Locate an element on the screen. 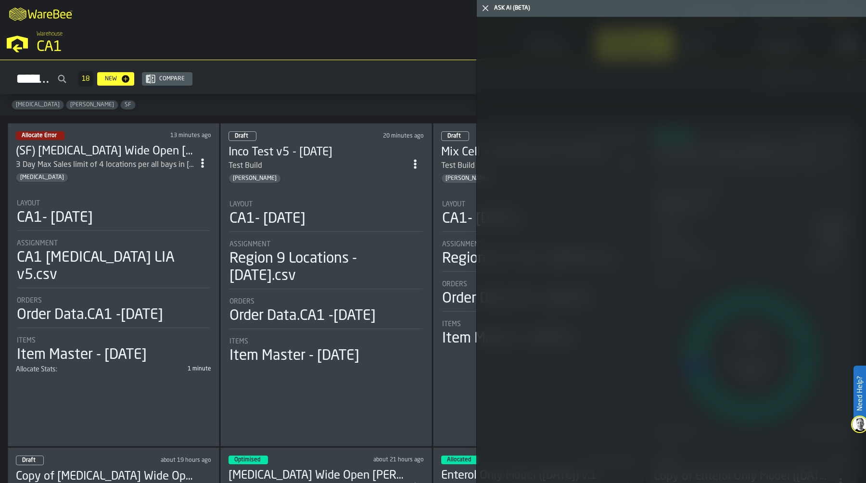 This screenshot has height=483, width=866. span: Allocate Stats: is located at coordinates (37, 370).